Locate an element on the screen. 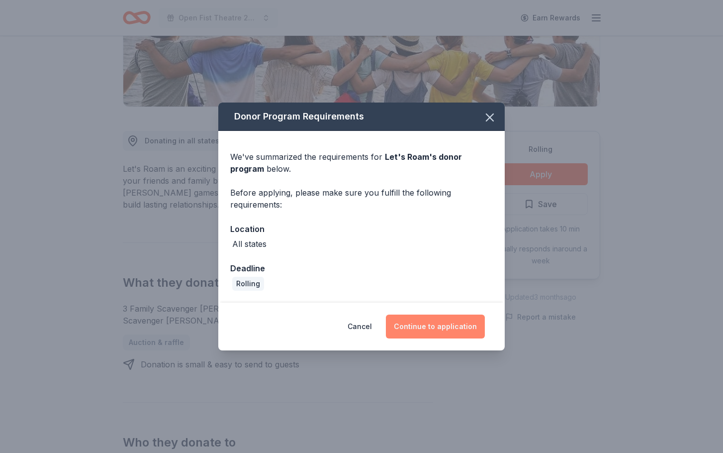 Image resolution: width=723 pixels, height=453 pixels. button: Continue to application is located at coordinates (435, 326).